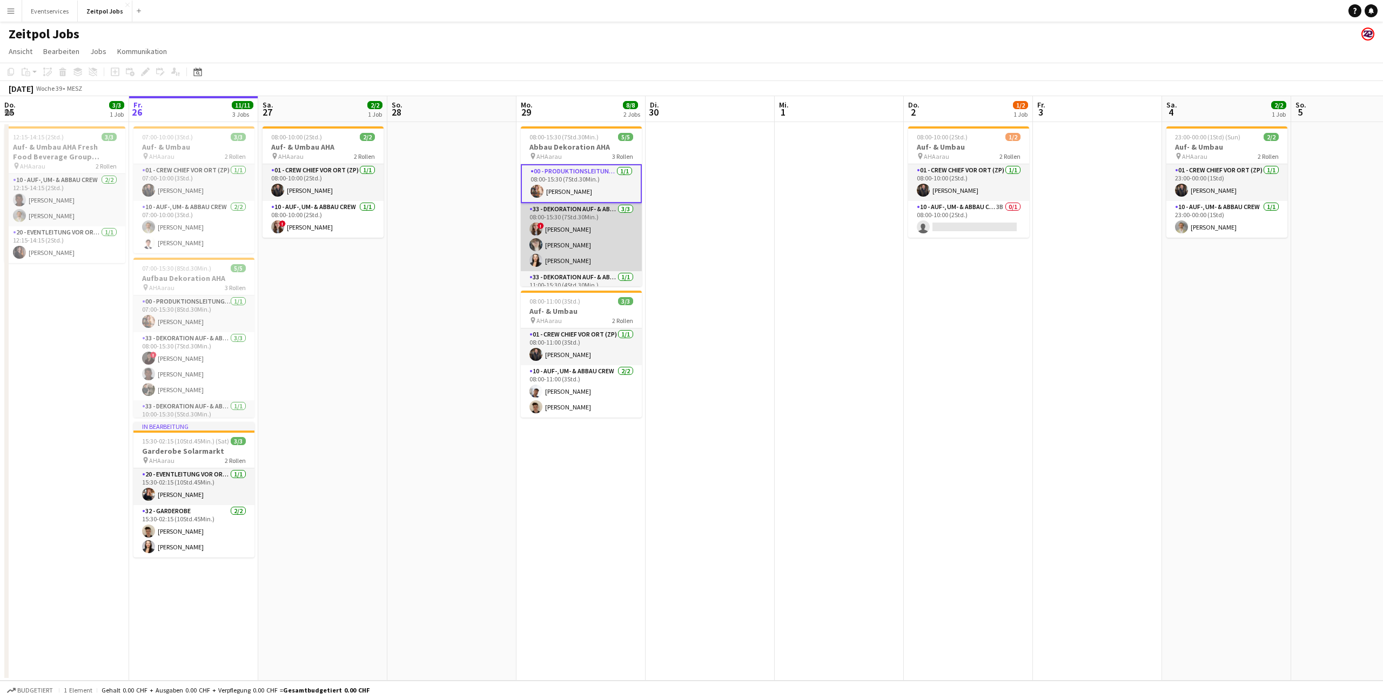  I want to click on span: 30, so click(654, 112).